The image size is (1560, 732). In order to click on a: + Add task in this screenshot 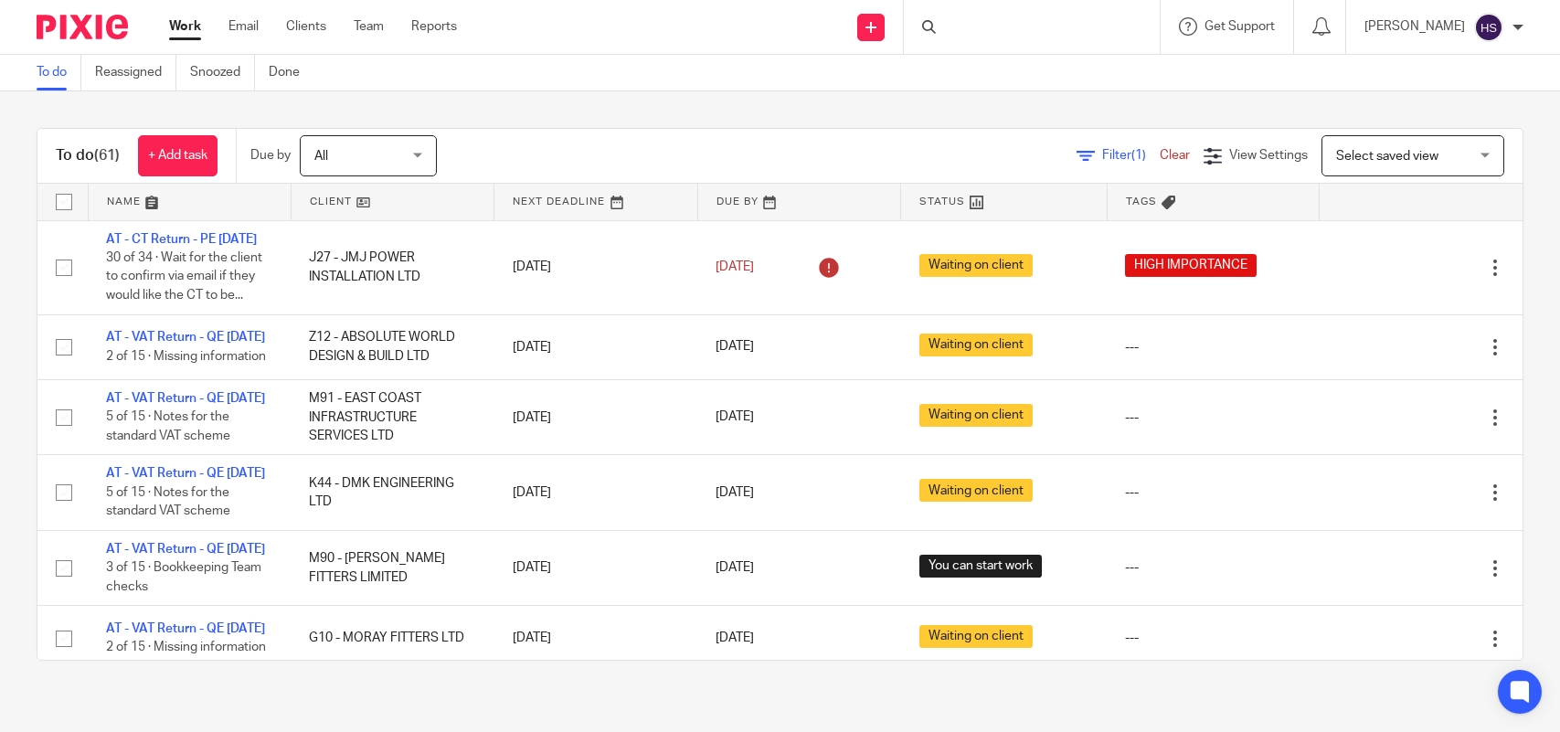, I will do `click(177, 155)`.